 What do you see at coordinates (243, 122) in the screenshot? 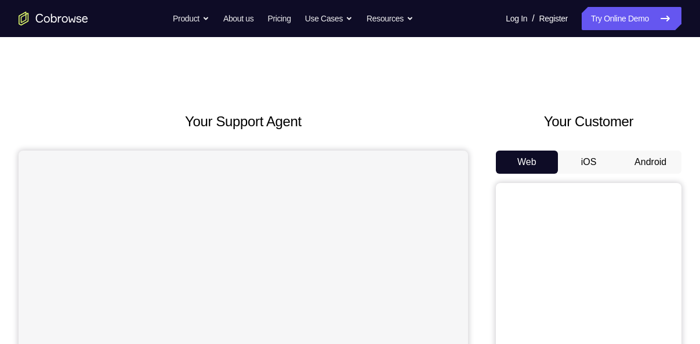
I see `h2: Your Support Agent` at bounding box center [243, 122].